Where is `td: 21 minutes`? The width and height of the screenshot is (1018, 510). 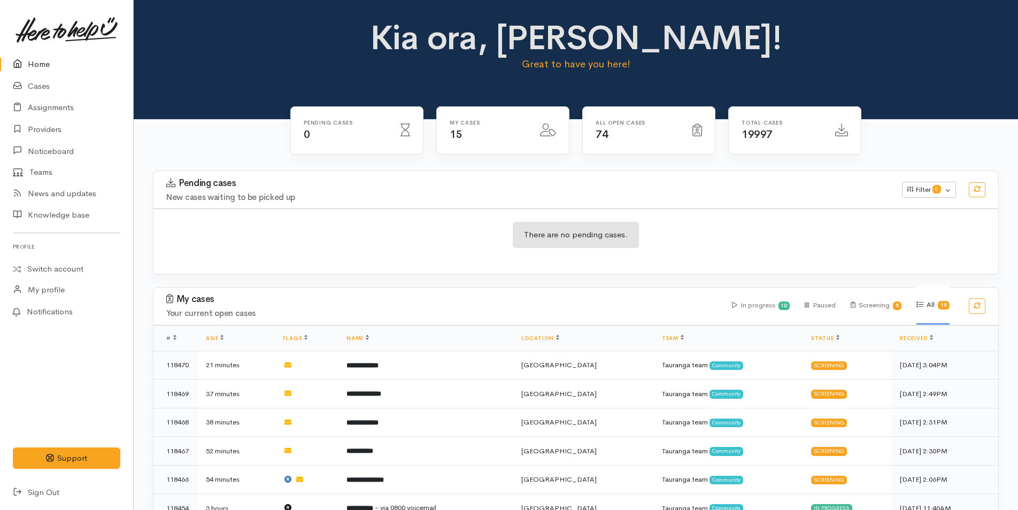
td: 21 minutes is located at coordinates (236, 365).